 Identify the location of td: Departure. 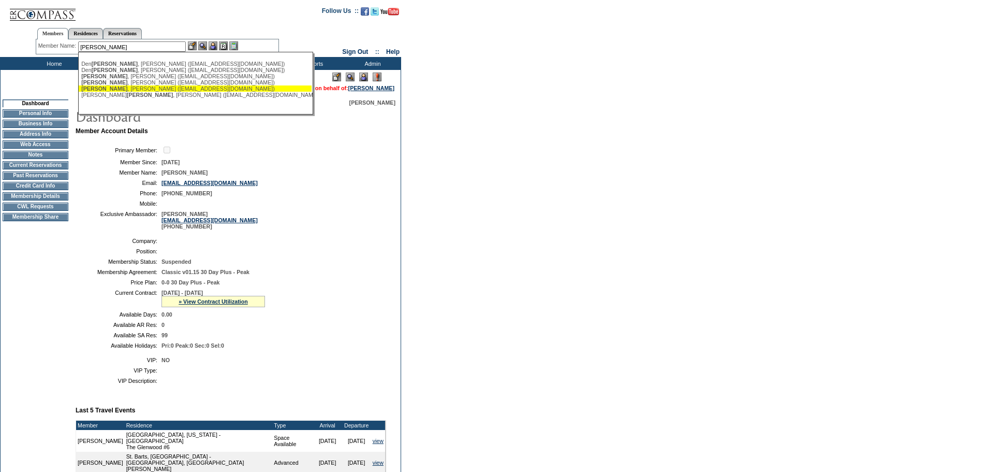
(357, 425).